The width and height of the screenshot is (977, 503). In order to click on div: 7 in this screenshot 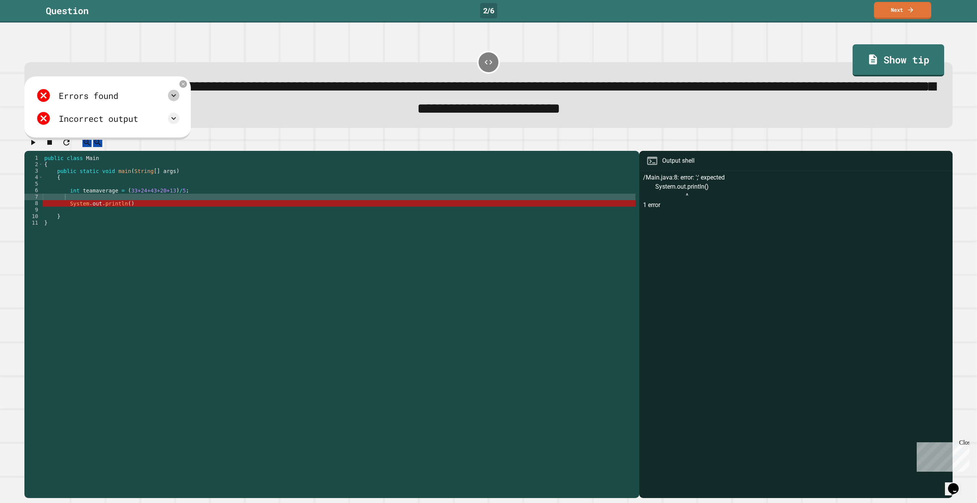, I will do `click(34, 197)`.